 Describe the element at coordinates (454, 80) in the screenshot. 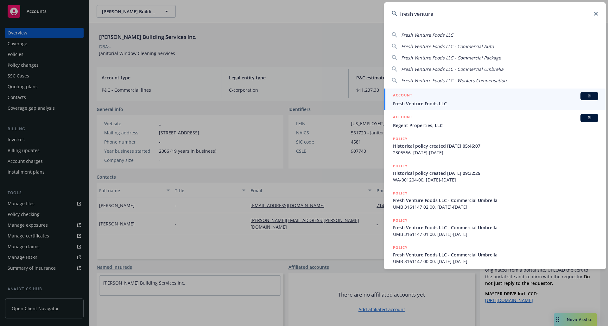

I see `span: Fresh Venture Foods LLC - Workers Compensation` at that location.